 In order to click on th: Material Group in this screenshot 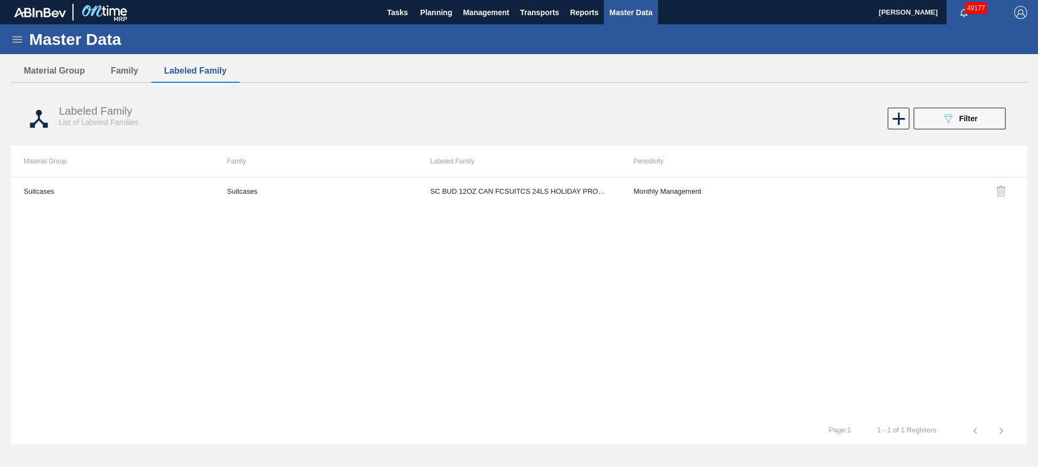, I will do `click(112, 161)`.